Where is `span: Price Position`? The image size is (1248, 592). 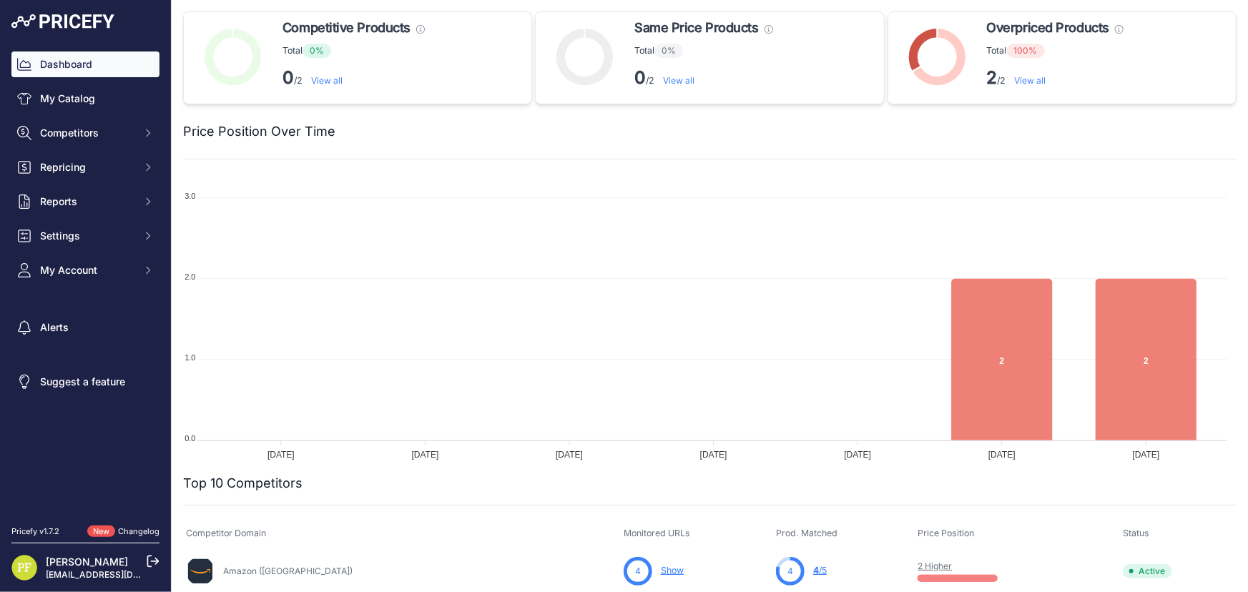
span: Price Position is located at coordinates (946, 533).